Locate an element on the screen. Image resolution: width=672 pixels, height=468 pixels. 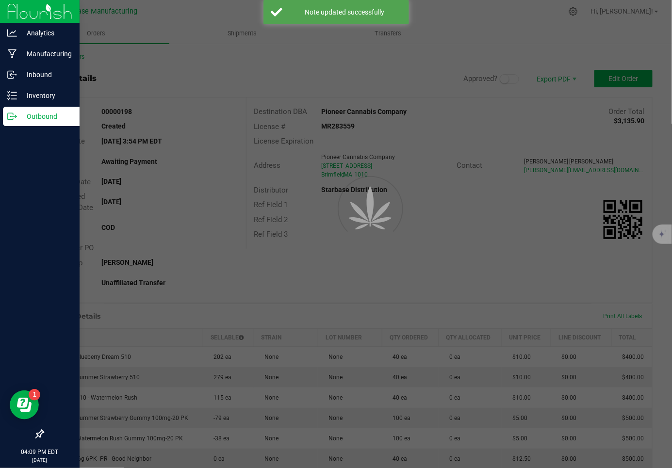
p: Inventory is located at coordinates (46, 96).